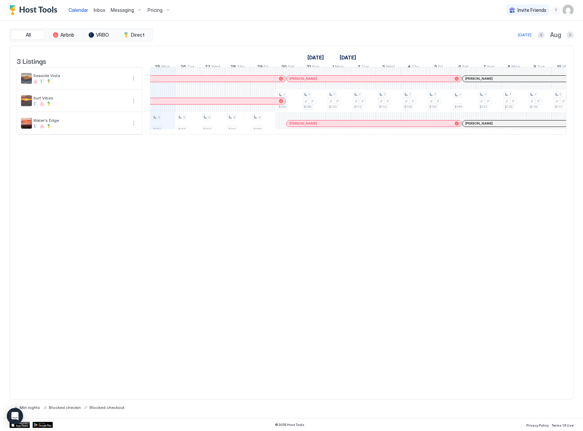  I want to click on a: Privacy Policy, so click(537, 424).